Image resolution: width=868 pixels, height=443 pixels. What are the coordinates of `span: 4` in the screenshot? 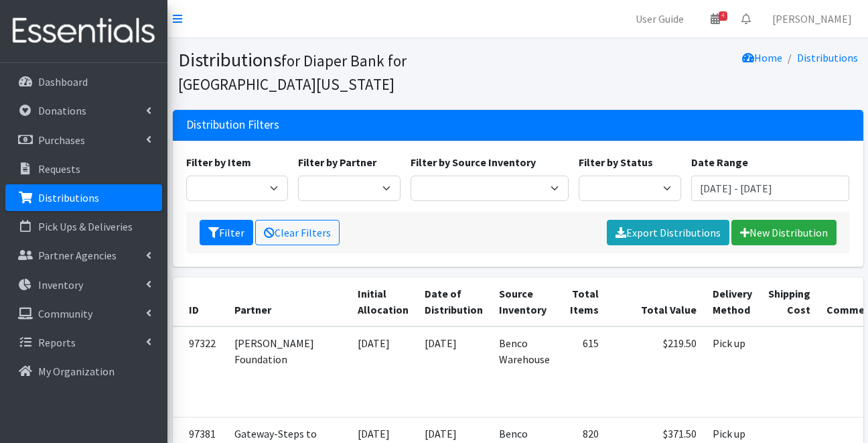 It's located at (722, 16).